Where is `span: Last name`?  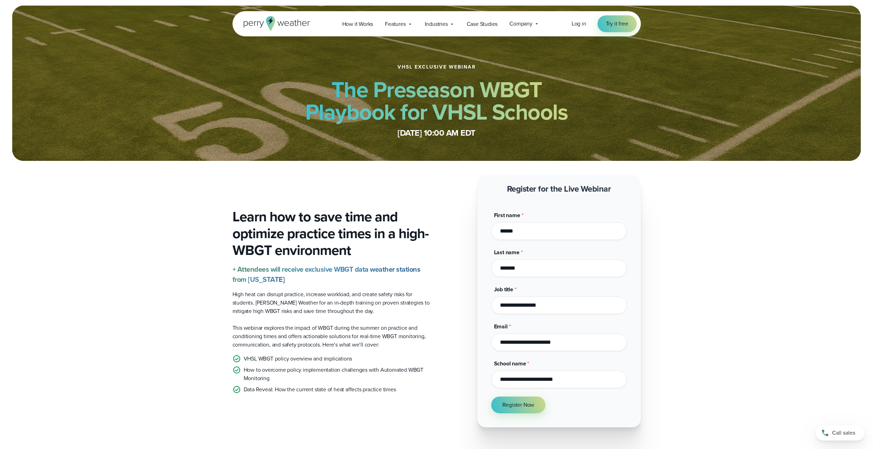 span: Last name is located at coordinates (506, 252).